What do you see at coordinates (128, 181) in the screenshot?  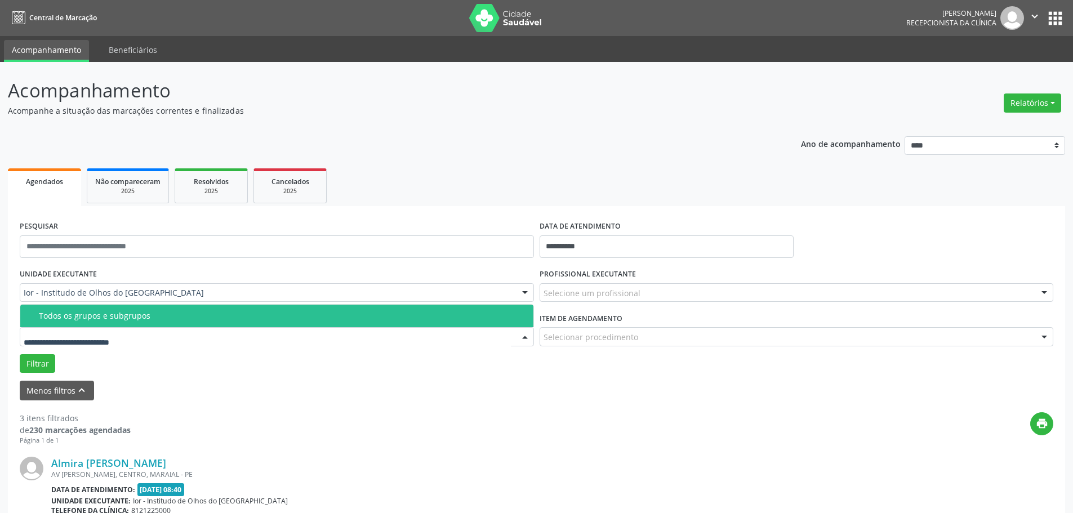 I see `span: Não compareceram` at bounding box center [128, 181].